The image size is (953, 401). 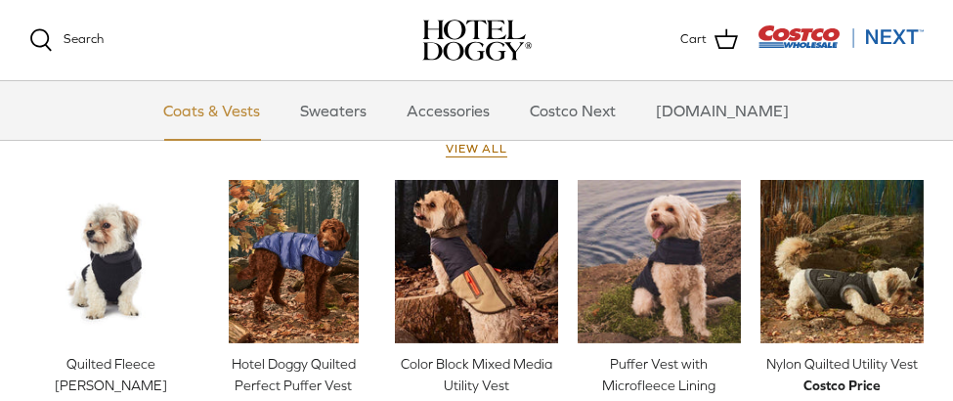 What do you see at coordinates (477, 150) in the screenshot?
I see `a: View all` at bounding box center [477, 150].